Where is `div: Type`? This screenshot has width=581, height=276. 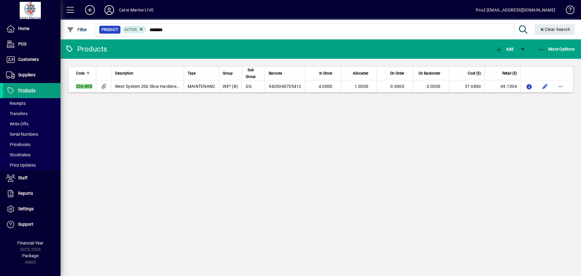
div: Type is located at coordinates (202, 73).